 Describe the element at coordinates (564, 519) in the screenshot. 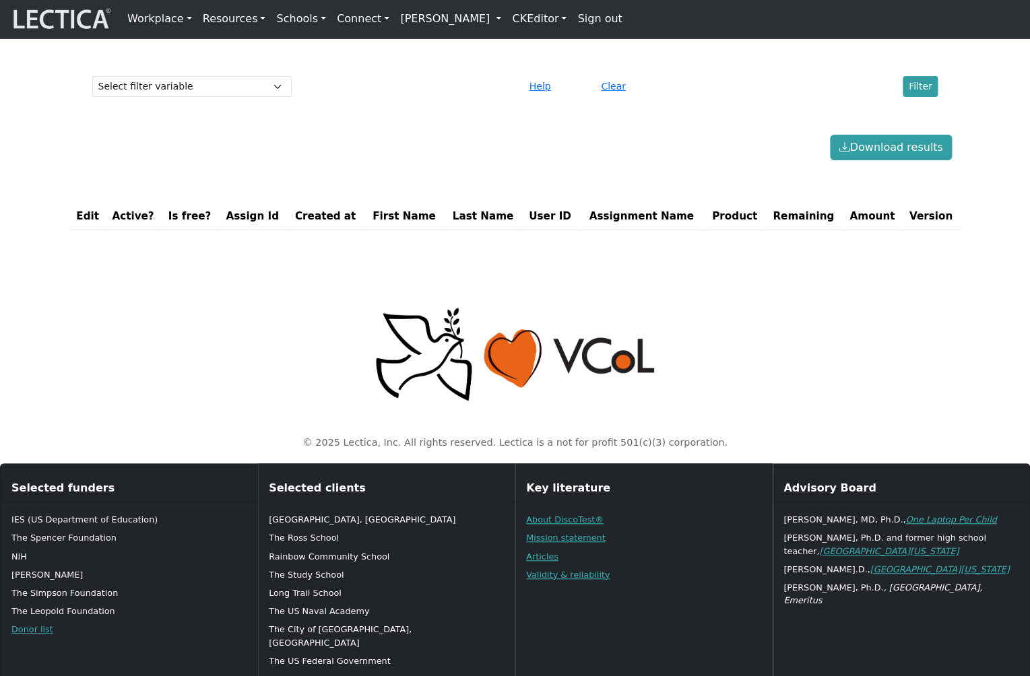

I see `a: About DiscoTest®` at that location.